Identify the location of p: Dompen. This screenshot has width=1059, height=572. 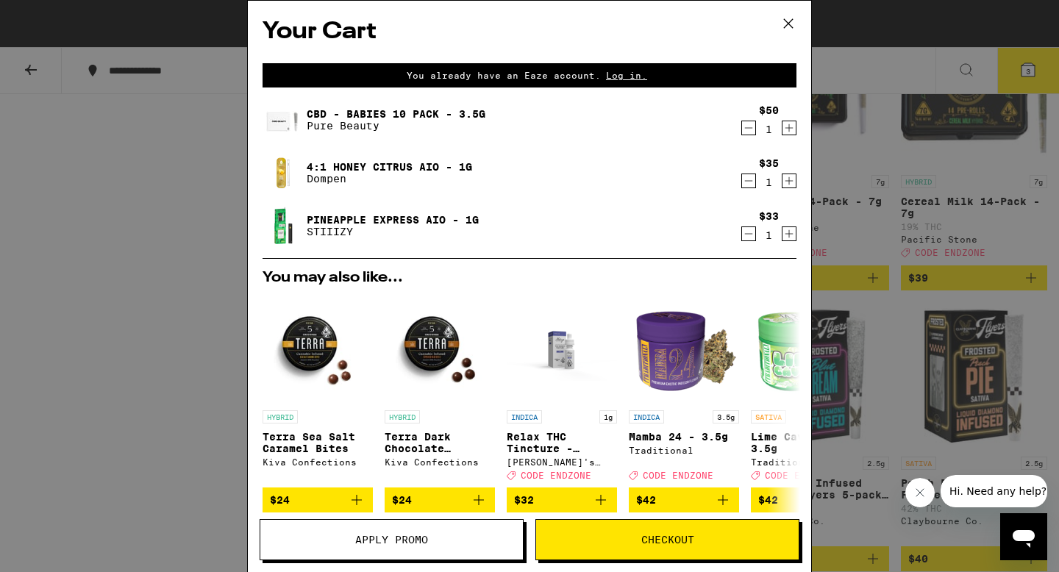
(389, 179).